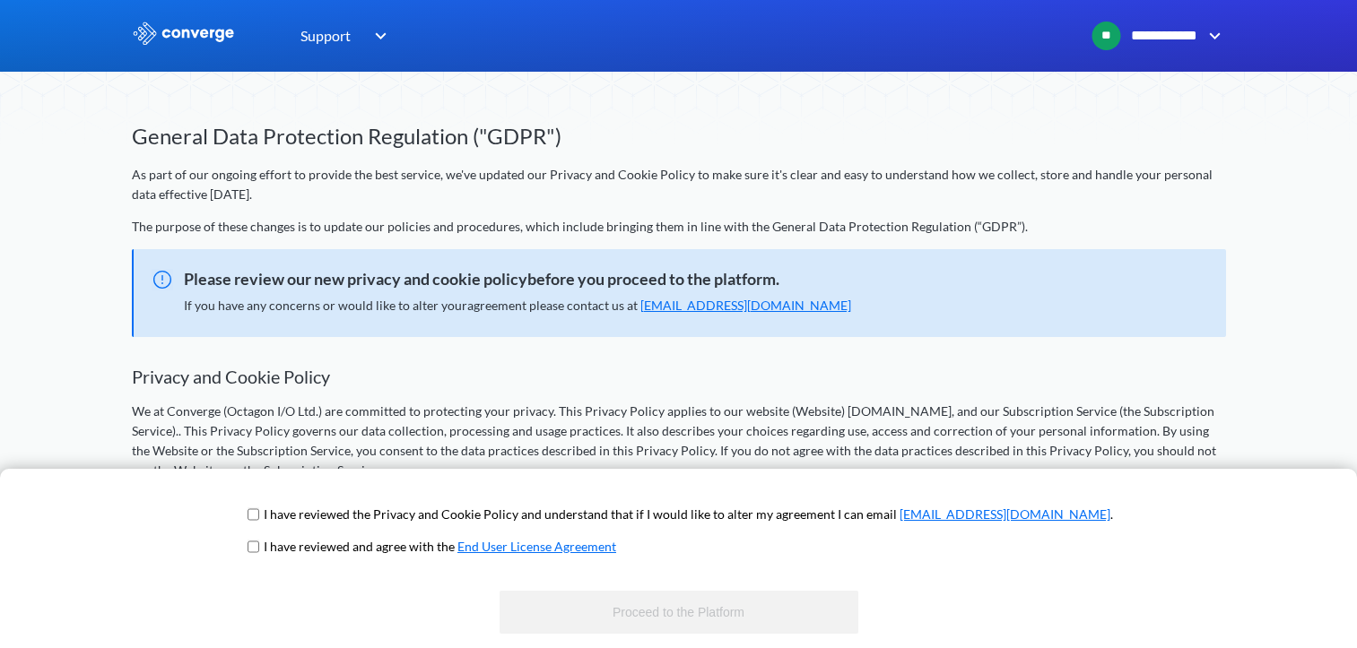 This screenshot has height=648, width=1357. What do you see at coordinates (517, 305) in the screenshot?
I see `span: If you have any concerns or would like to alter your agreement please contact us at` at bounding box center [517, 305].